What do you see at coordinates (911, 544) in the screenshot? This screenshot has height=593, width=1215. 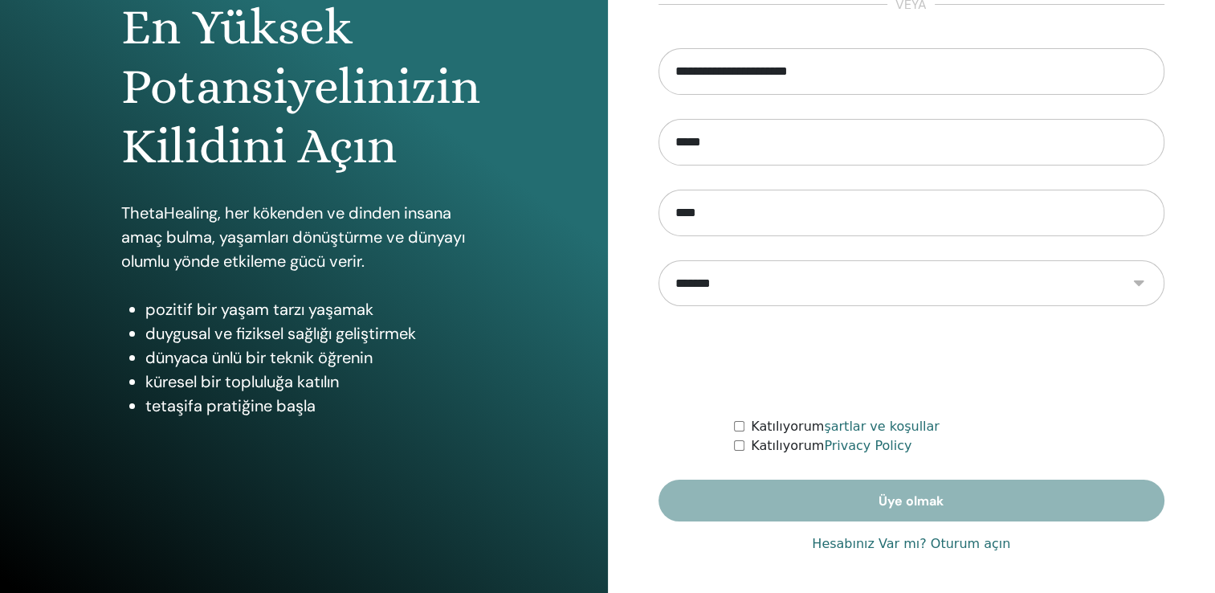 I see `a: Hesabınız Var mı? Oturum açın` at bounding box center [911, 544].